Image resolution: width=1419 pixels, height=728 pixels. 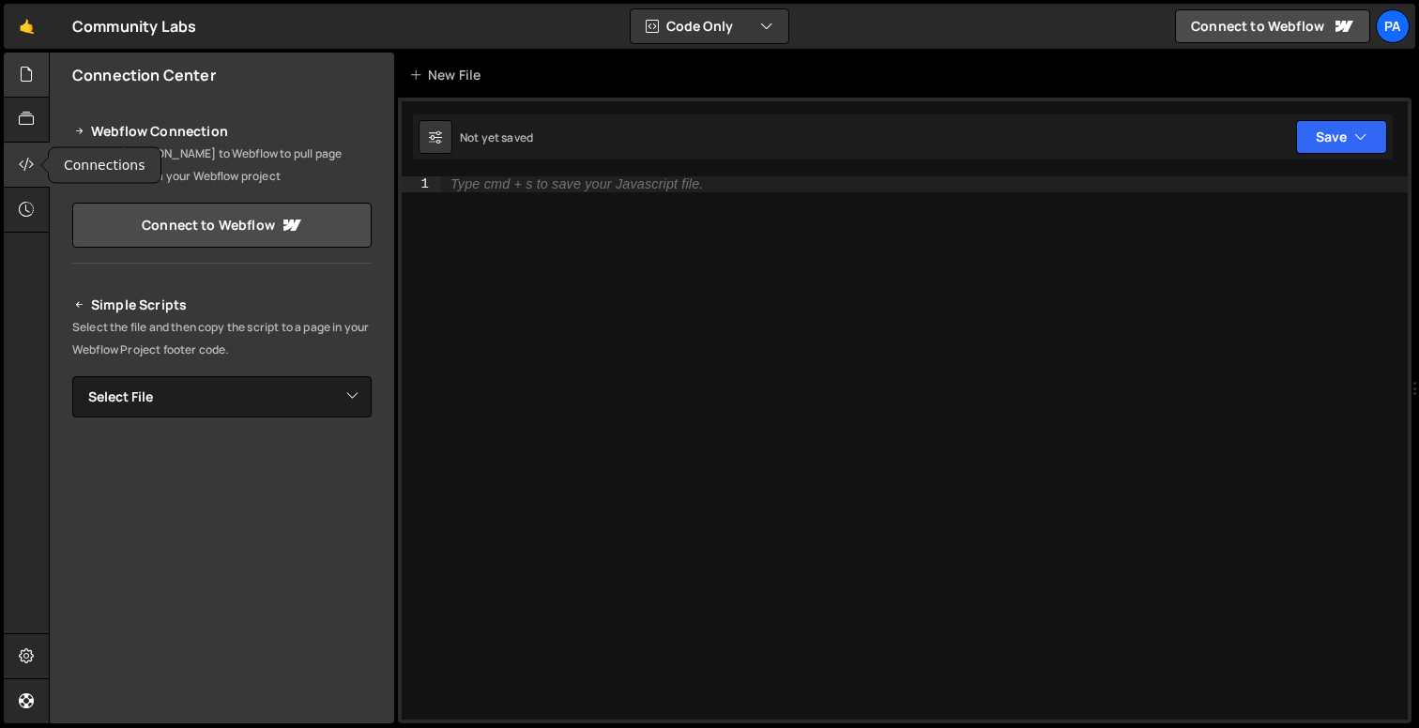 I want to click on div: Connections, so click(x=104, y=165).